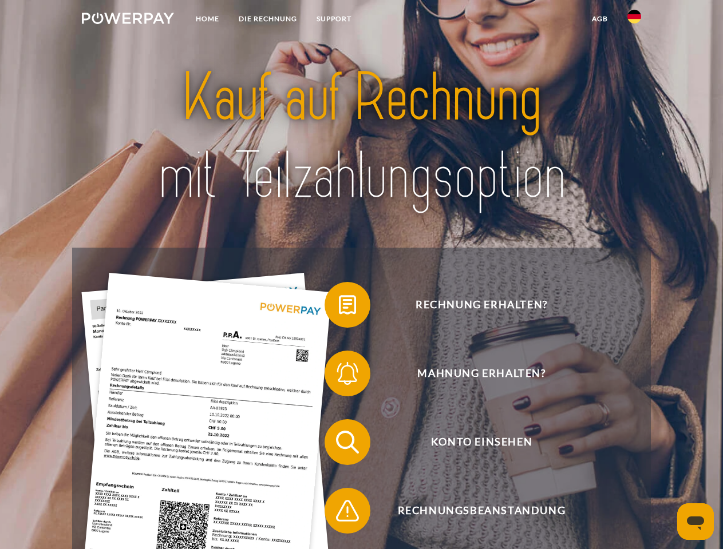 Image resolution: width=723 pixels, height=549 pixels. I want to click on button: Mahnung erhalten?, so click(473, 374).